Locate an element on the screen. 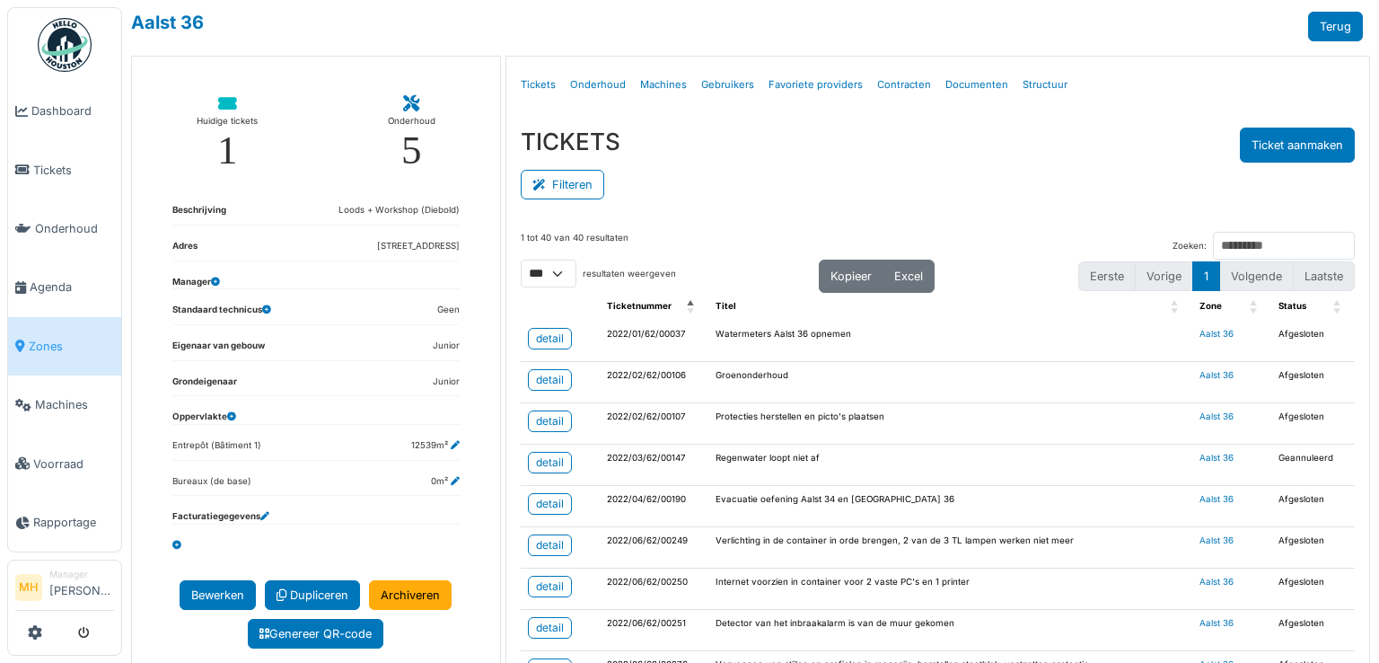 This screenshot has width=1379, height=663. button: Excel is located at coordinates (908, 276).